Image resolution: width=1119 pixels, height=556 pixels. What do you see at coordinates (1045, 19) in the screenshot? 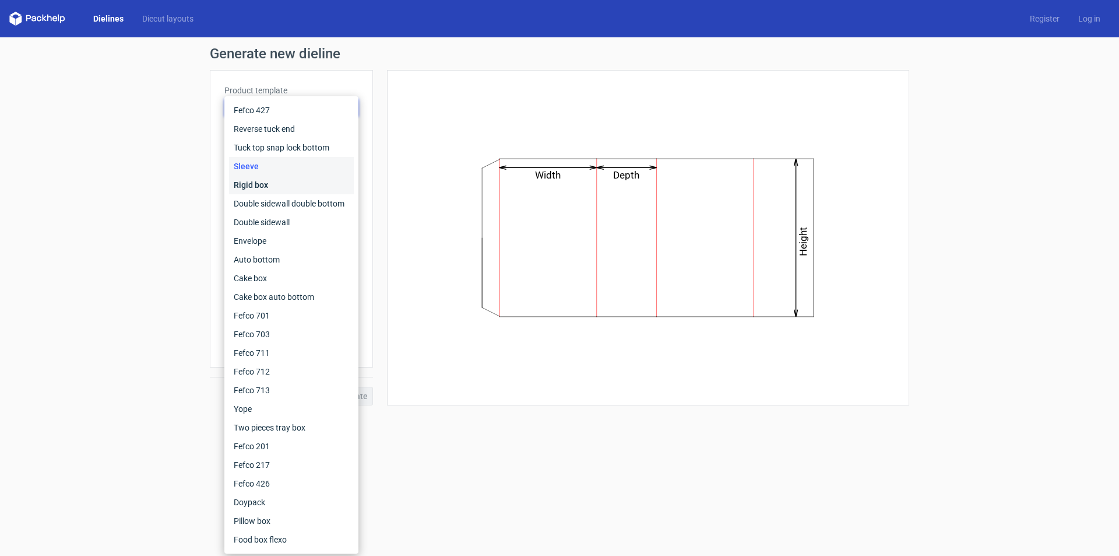
I see `a: Register` at bounding box center [1045, 19].